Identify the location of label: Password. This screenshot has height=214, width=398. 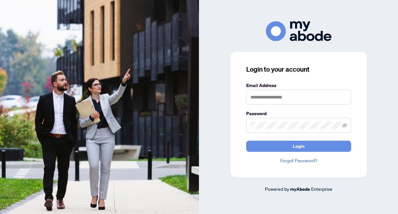
(298, 114).